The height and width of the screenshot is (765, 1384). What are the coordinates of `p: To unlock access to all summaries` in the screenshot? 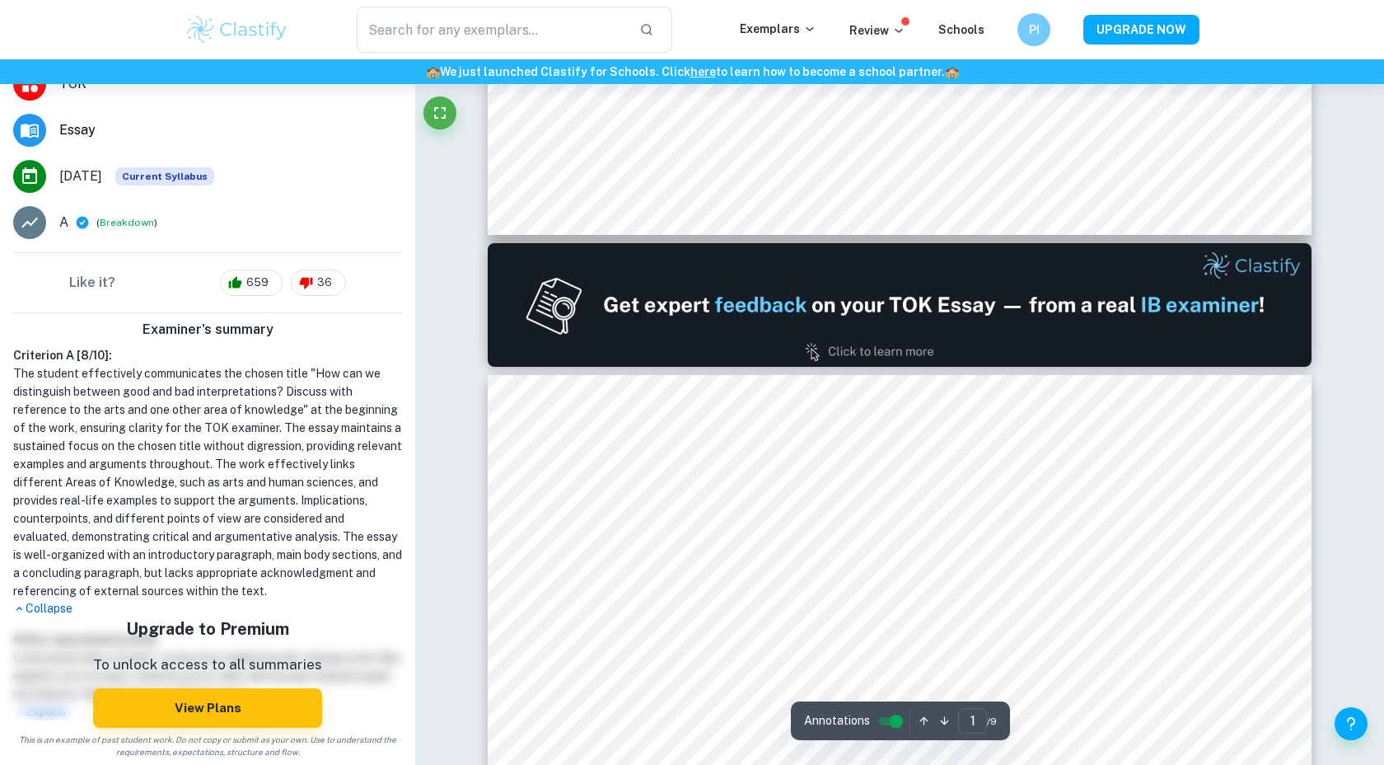 It's located at (208, 665).